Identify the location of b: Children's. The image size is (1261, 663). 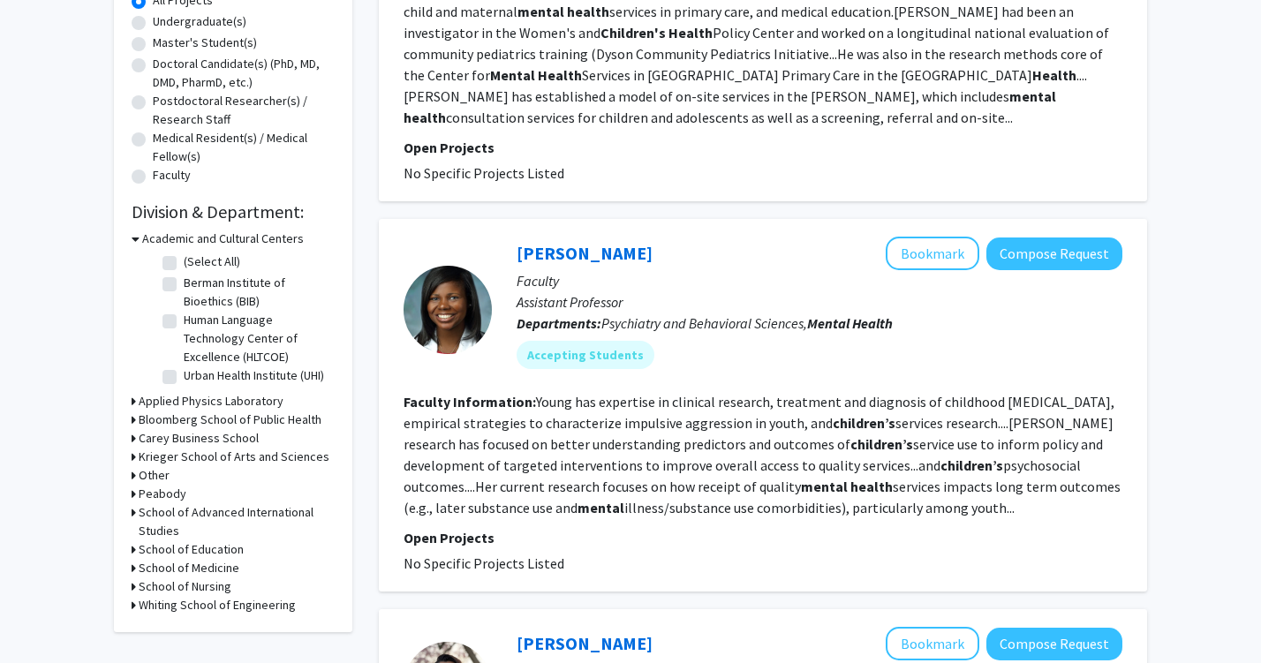
(633, 33).